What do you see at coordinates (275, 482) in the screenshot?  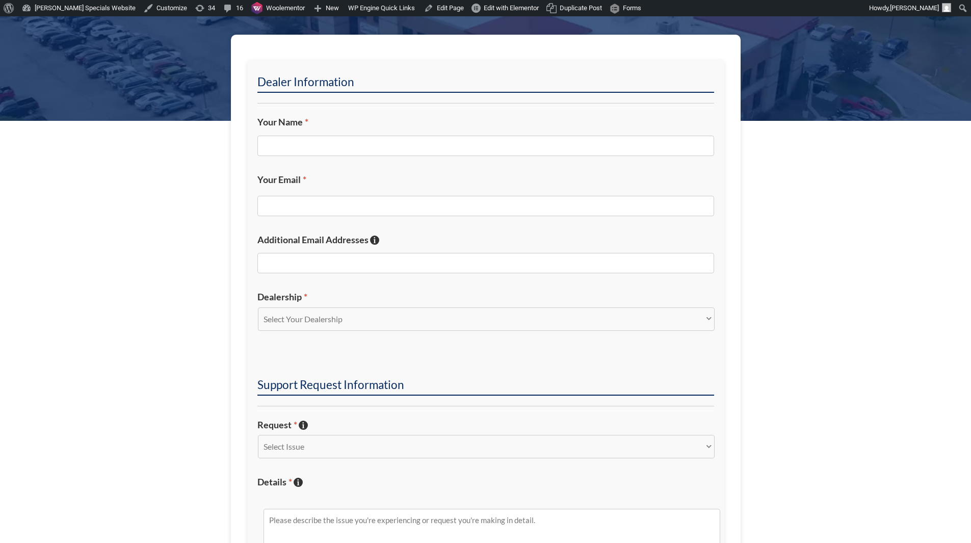 I see `span: Details` at bounding box center [275, 482].